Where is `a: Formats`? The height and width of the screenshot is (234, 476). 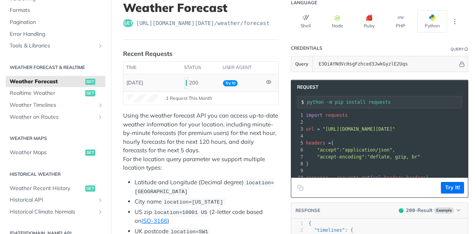
a: Formats is located at coordinates (56, 10).